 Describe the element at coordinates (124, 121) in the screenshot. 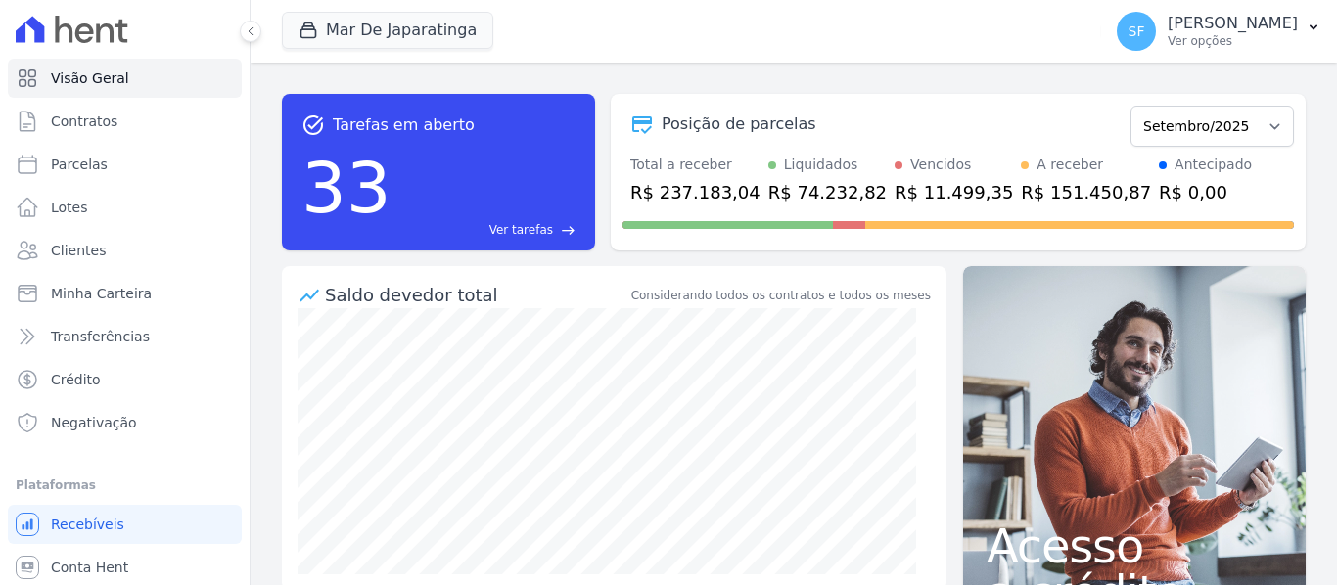

I see `a: Contratos` at that location.